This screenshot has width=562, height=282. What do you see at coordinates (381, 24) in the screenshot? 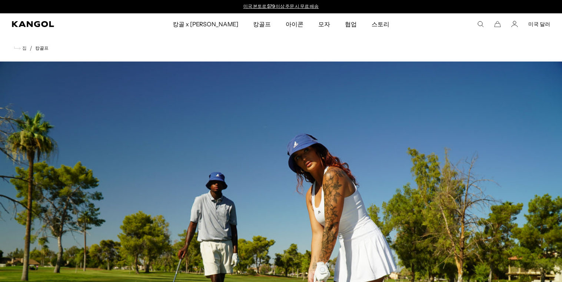
I see `font: 스토리` at bounding box center [381, 24].